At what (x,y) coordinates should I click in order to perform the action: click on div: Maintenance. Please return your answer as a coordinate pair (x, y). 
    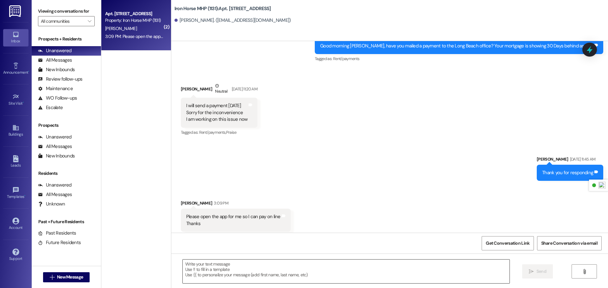
    Looking at the image, I should click on (55, 89).